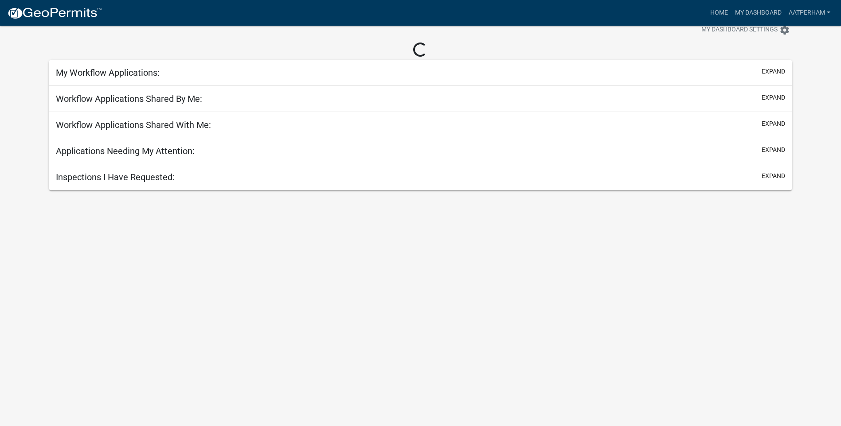  Describe the element at coordinates (758, 13) in the screenshot. I see `a: My Dashboard` at that location.